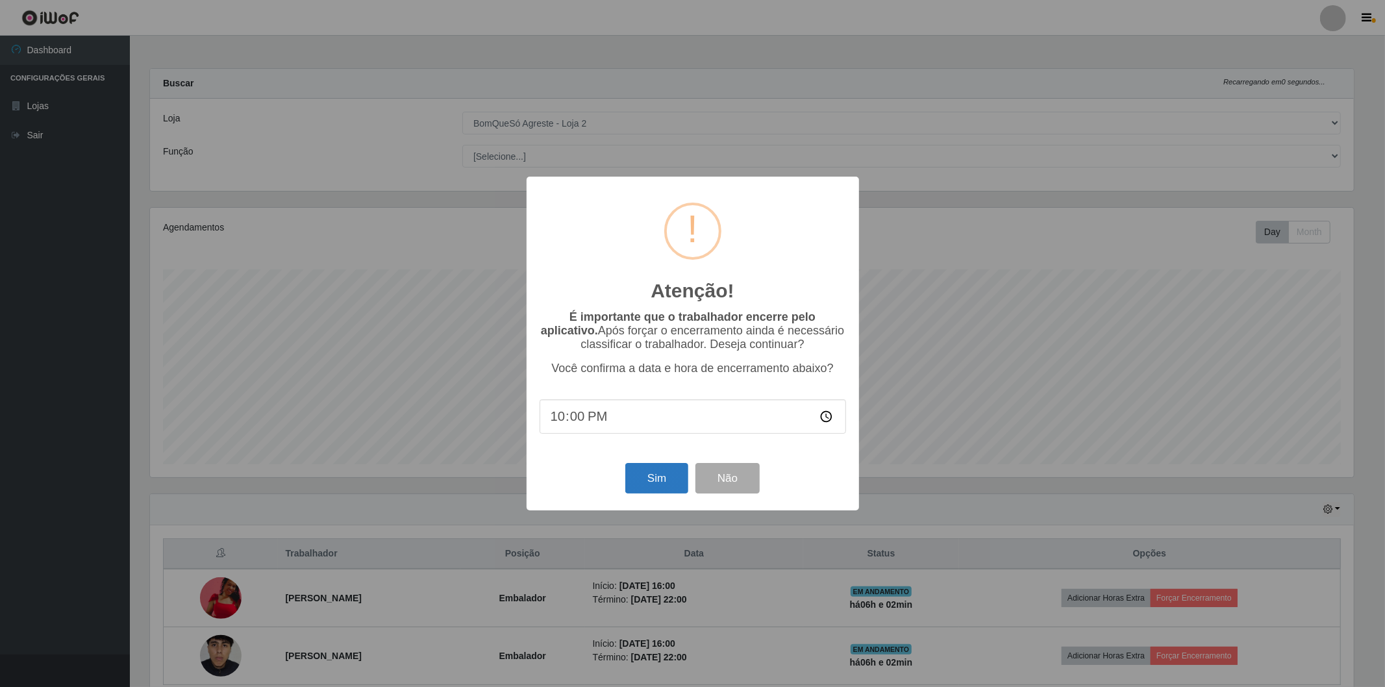  Describe the element at coordinates (692, 291) in the screenshot. I see `h2: Atenção!` at that location.